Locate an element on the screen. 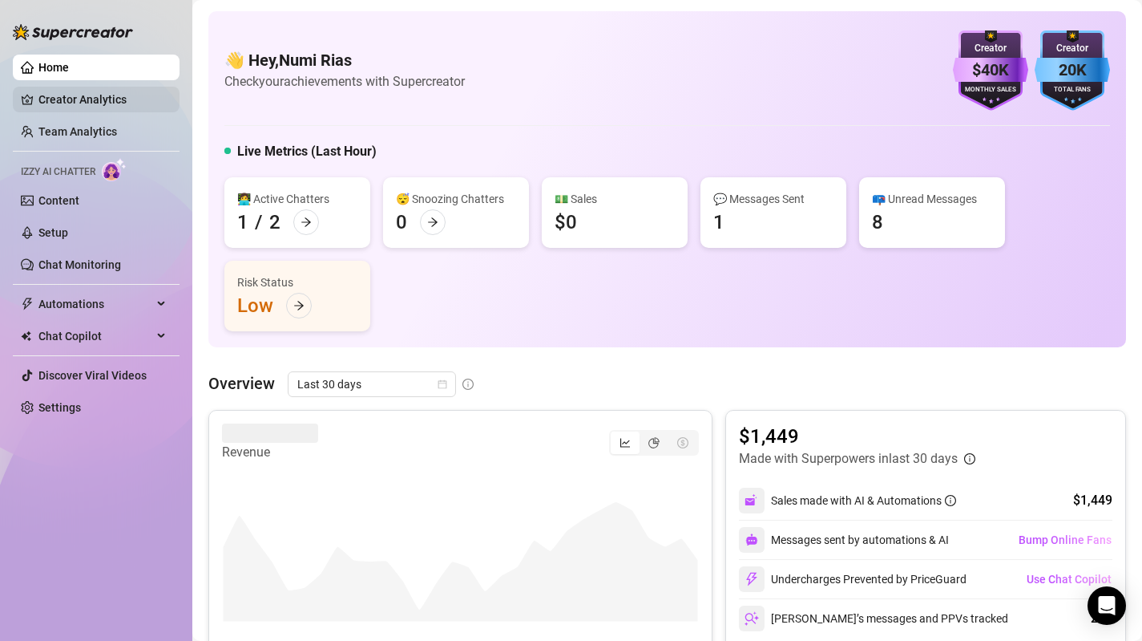  h5: Live Metrics (Last Hour) is located at coordinates (307, 152).